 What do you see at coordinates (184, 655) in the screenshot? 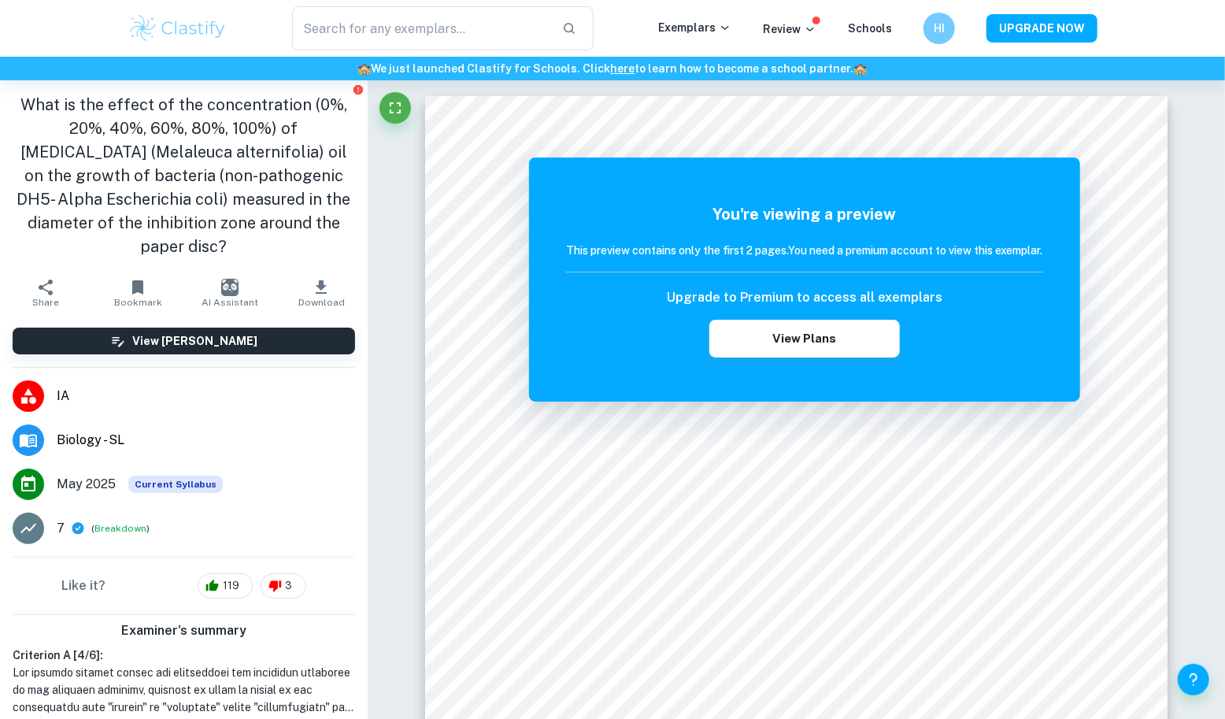
I see `h6: Criterion A [ 4 / 6 ]:` at bounding box center [184, 655].